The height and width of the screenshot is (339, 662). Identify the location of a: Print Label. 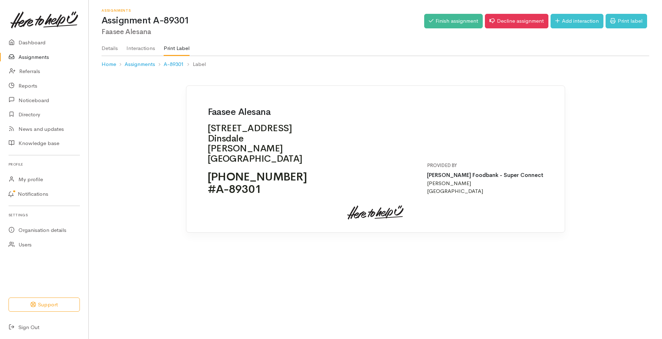
(176, 46).